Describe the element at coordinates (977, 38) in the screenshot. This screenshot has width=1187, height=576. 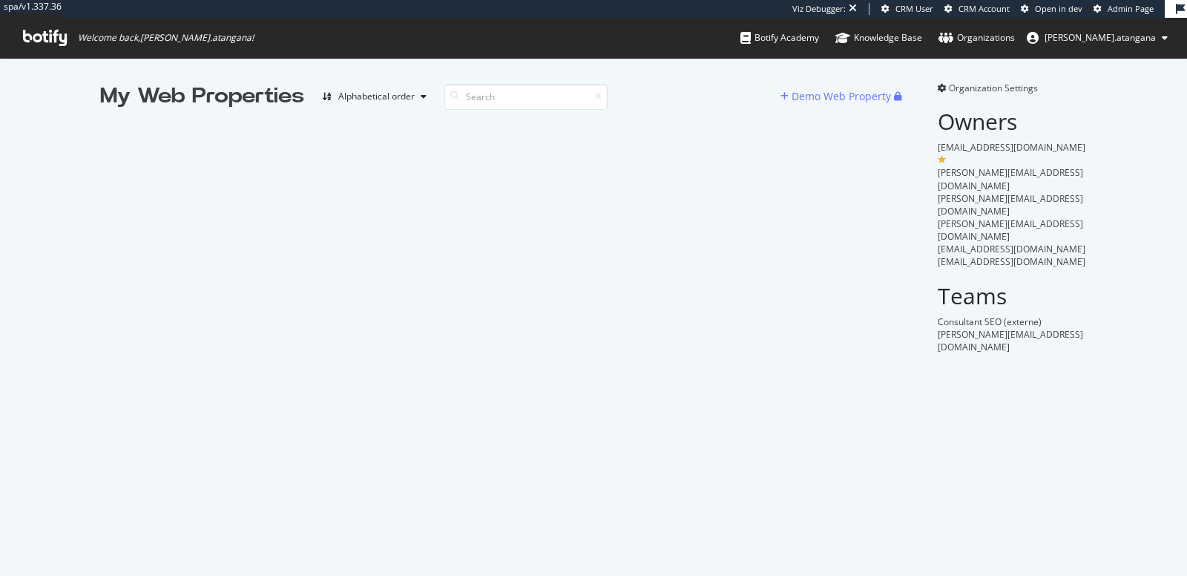
I see `a: Organizations` at that location.